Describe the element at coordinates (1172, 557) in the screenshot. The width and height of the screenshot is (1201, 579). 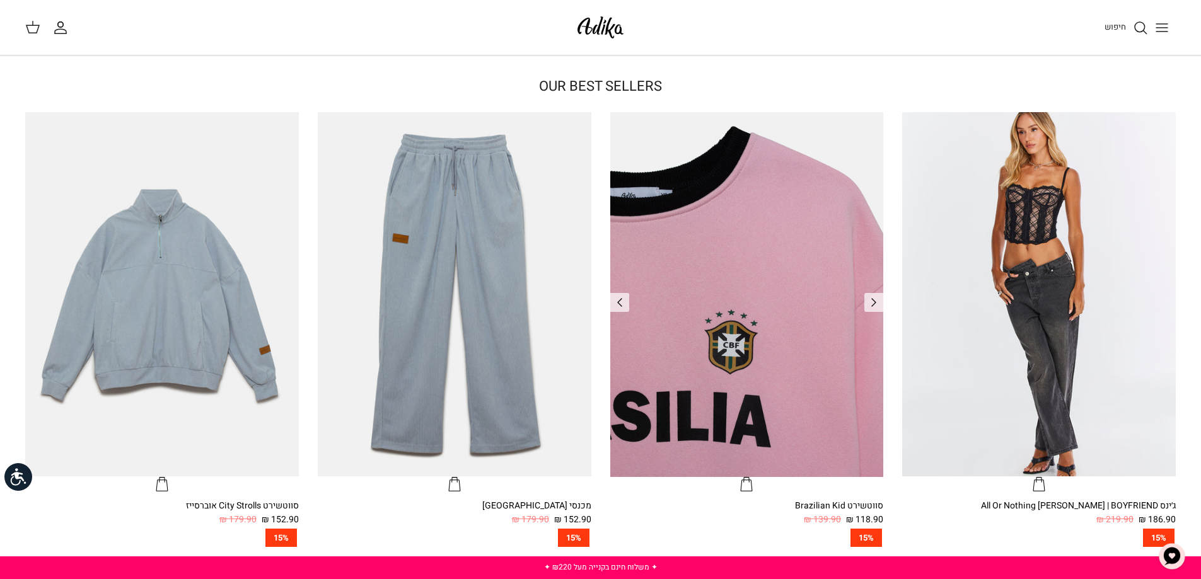
I see `button: צ'אט` at that location.